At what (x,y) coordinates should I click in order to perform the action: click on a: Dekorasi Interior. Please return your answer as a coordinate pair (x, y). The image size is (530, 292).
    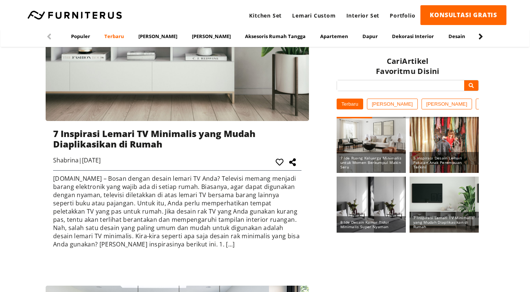
    Looking at the image, I should click on (413, 36).